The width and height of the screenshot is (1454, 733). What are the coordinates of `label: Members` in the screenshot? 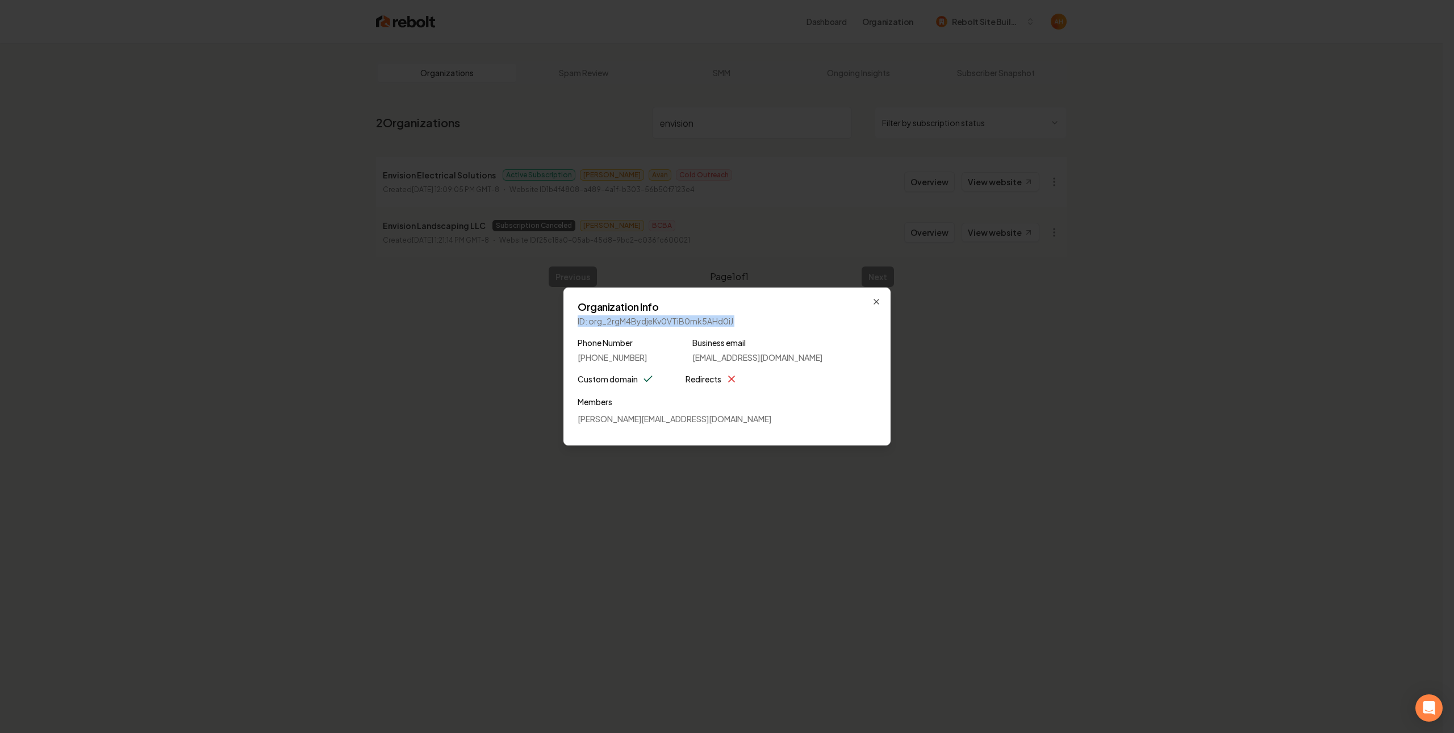 It's located at (727, 402).